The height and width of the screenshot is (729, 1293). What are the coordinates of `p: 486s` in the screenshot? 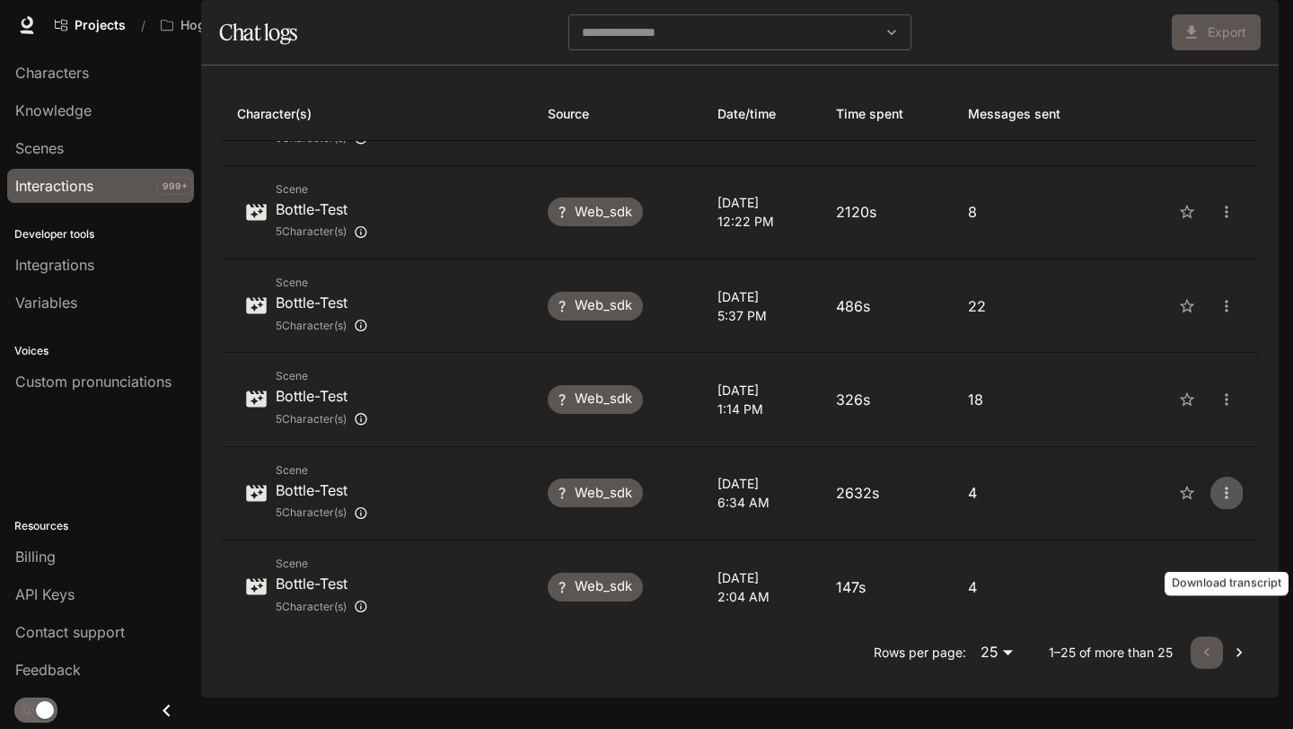 It's located at (887, 306).